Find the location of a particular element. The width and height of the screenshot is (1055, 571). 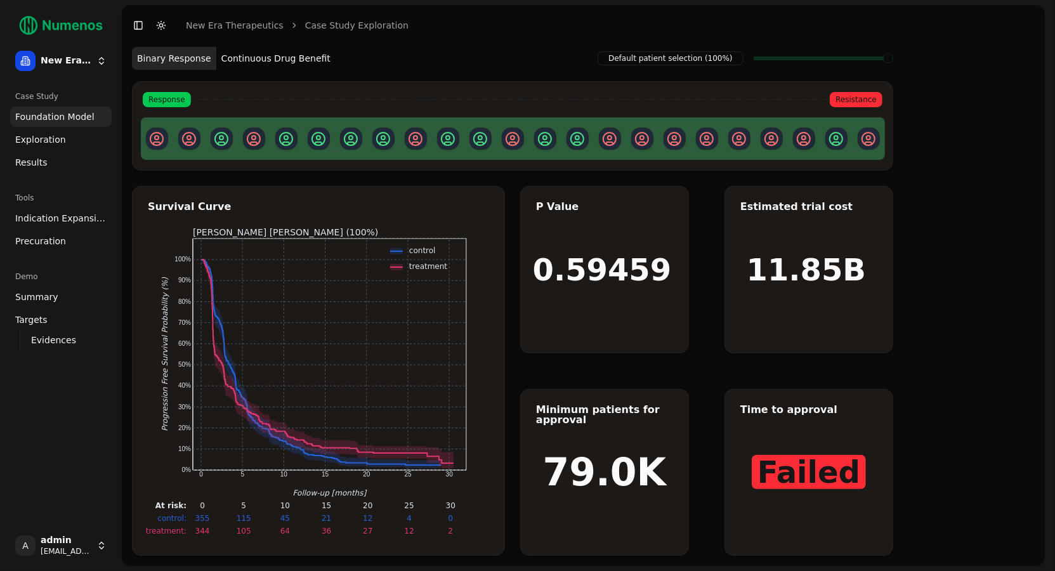

text: 4 is located at coordinates (409, 518).